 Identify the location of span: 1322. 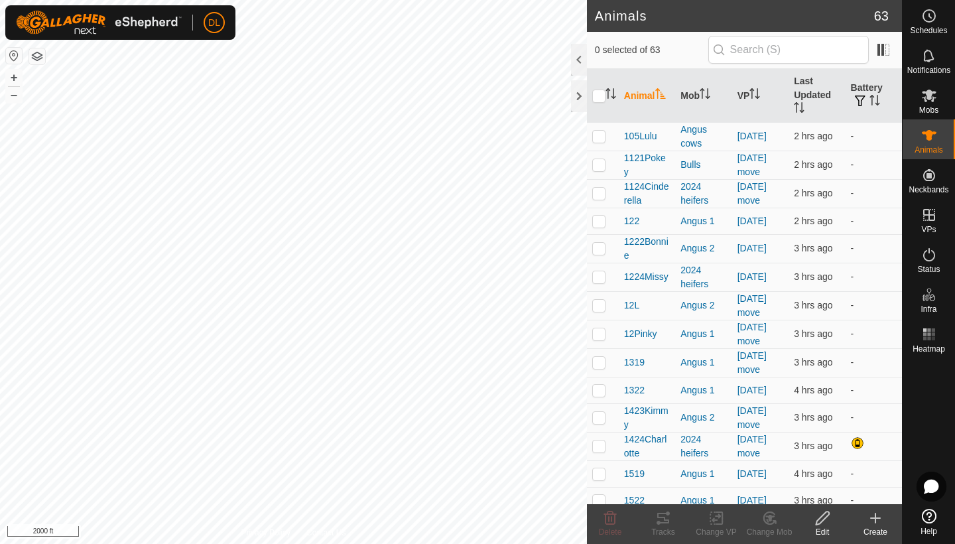
(634, 390).